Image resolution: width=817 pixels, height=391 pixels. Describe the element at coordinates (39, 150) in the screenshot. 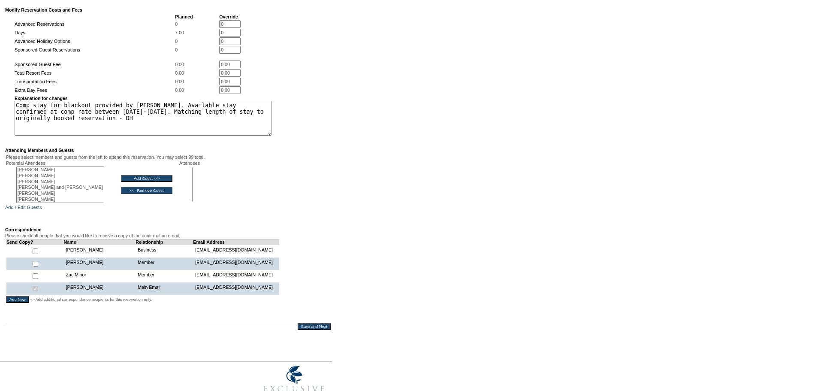

I see `strong: Attending Members and Guests` at that location.